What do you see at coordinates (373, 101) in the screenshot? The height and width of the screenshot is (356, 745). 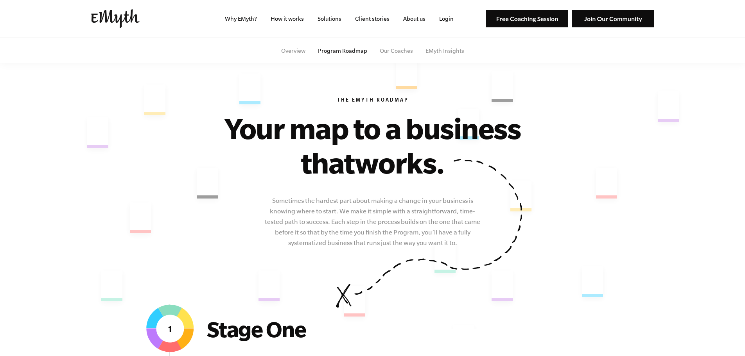 I see `h6: The EMyth Roadmap` at bounding box center [373, 101].